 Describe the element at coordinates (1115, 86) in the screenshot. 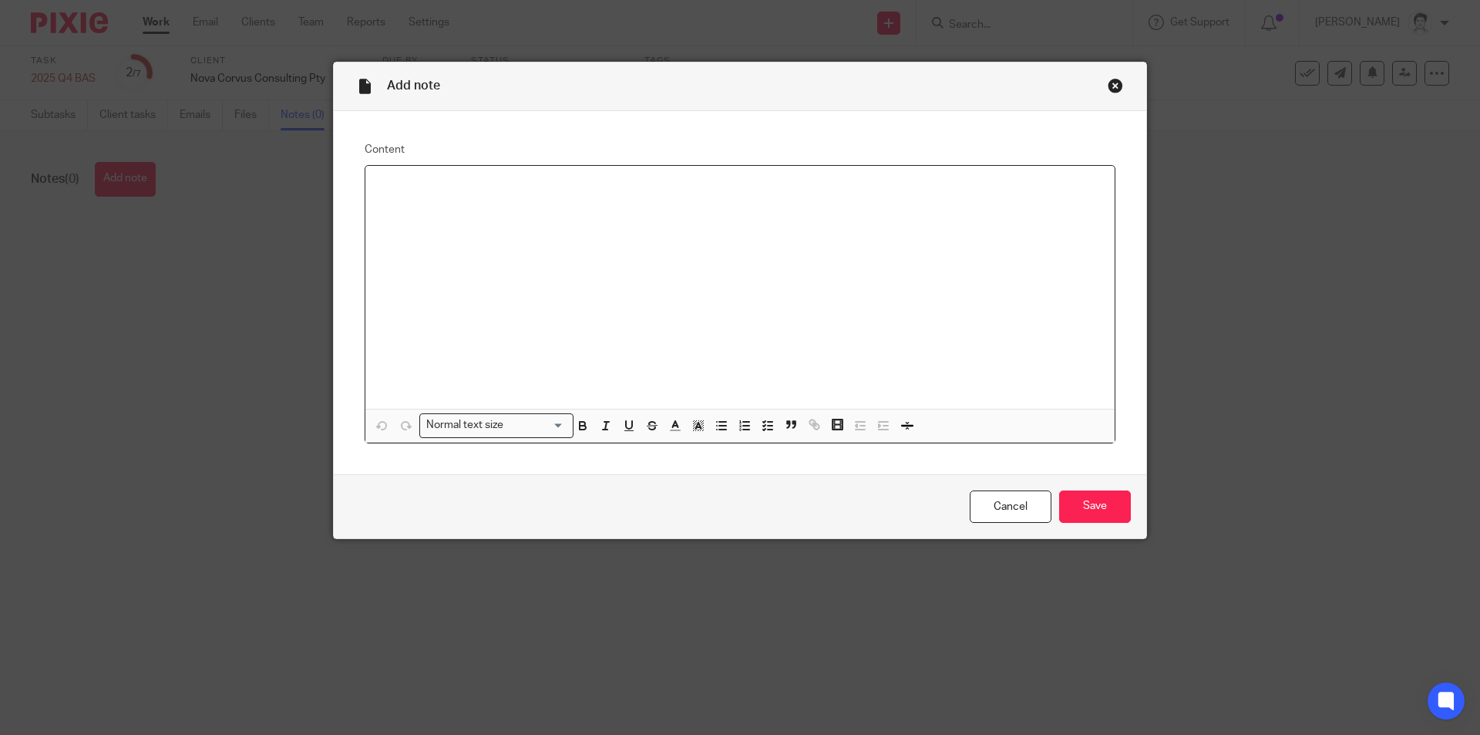

I see `div: Close this dialog window` at that location.